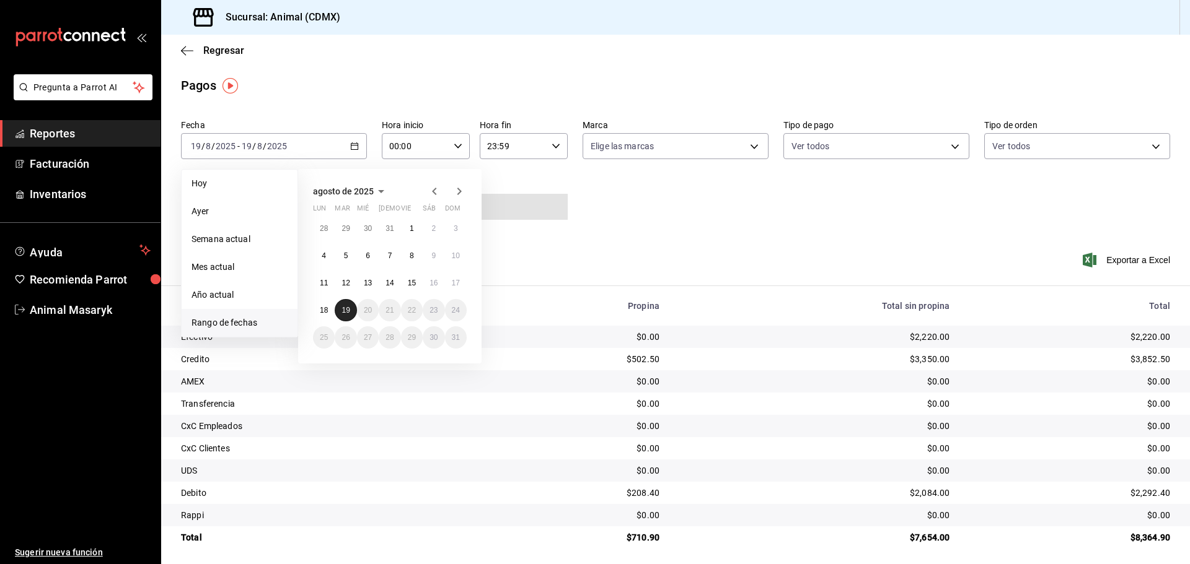 Image resolution: width=1190 pixels, height=564 pixels. What do you see at coordinates (433, 310) in the screenshot?
I see `abbr: 23 de agosto de 2025` at bounding box center [433, 310].